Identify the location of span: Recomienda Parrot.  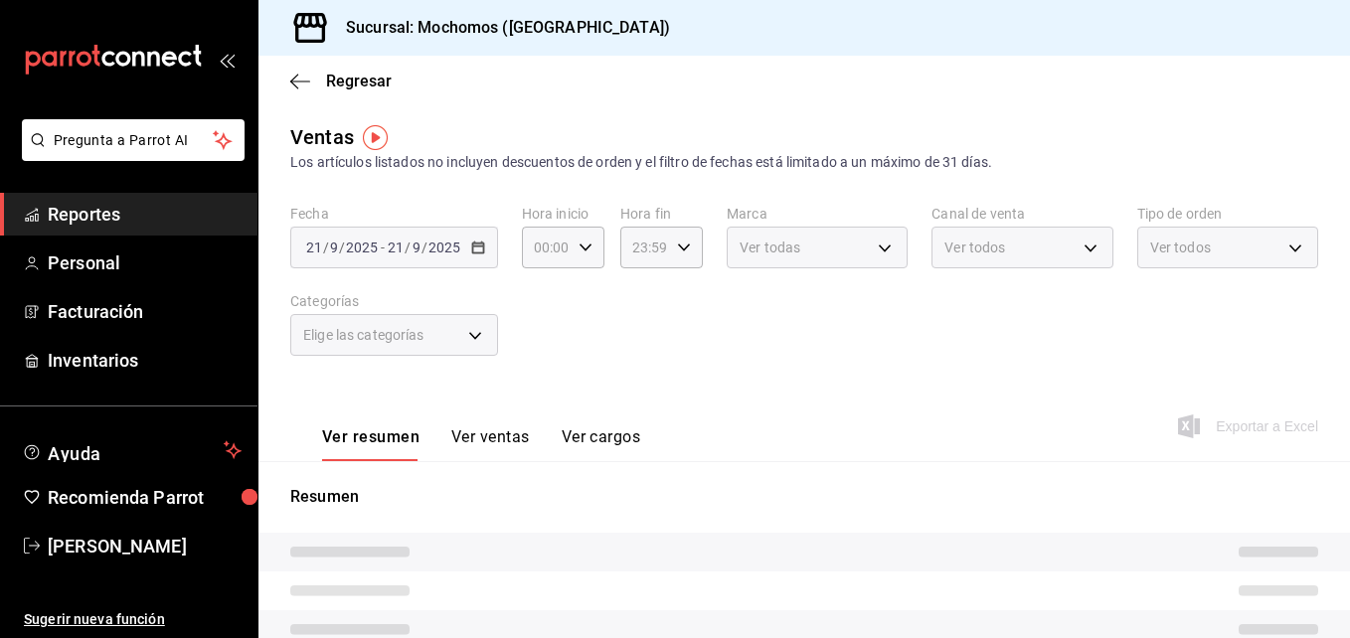
(144, 497).